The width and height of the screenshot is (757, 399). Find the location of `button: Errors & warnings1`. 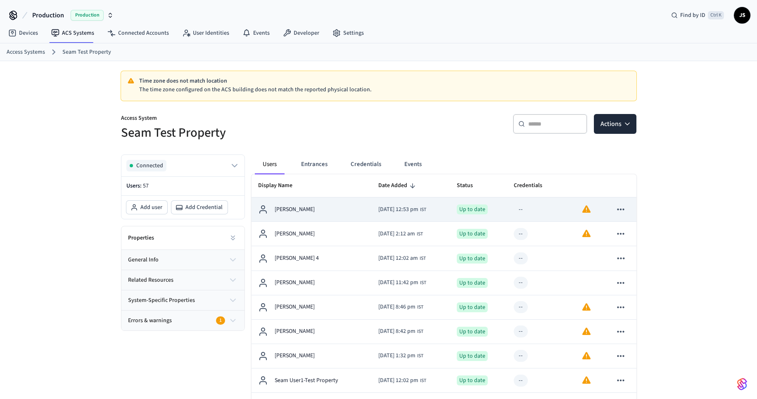

button: Errors & warnings1 is located at coordinates (183, 320).